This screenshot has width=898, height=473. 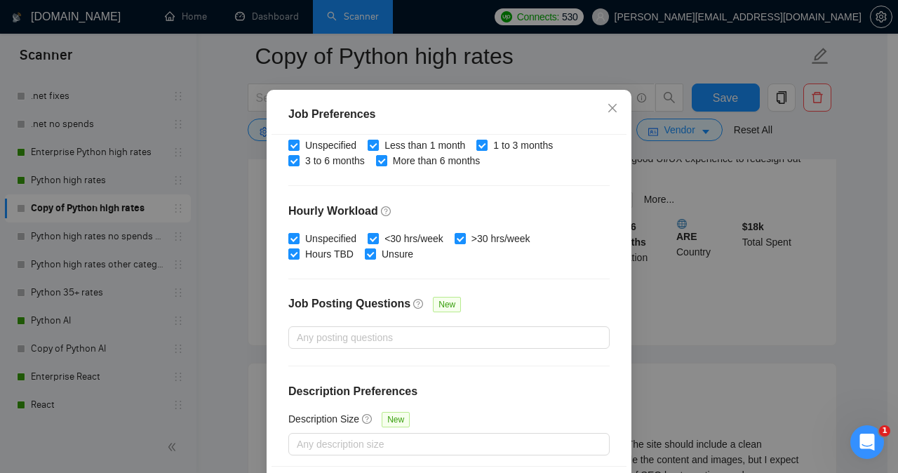 I want to click on span: 3 to 6 months, so click(x=335, y=161).